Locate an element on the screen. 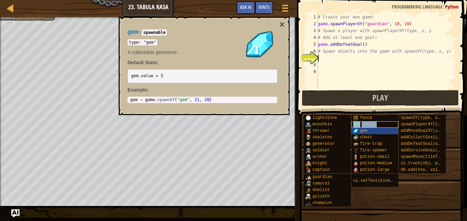 This screenshot has height=221, width=467. img: trees_1.png is located at coordinates (357, 124).